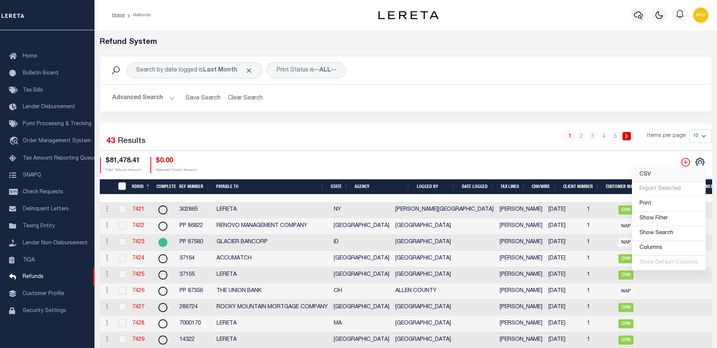  Describe the element at coordinates (195, 291) in the screenshot. I see `td: PP 87356` at that location.